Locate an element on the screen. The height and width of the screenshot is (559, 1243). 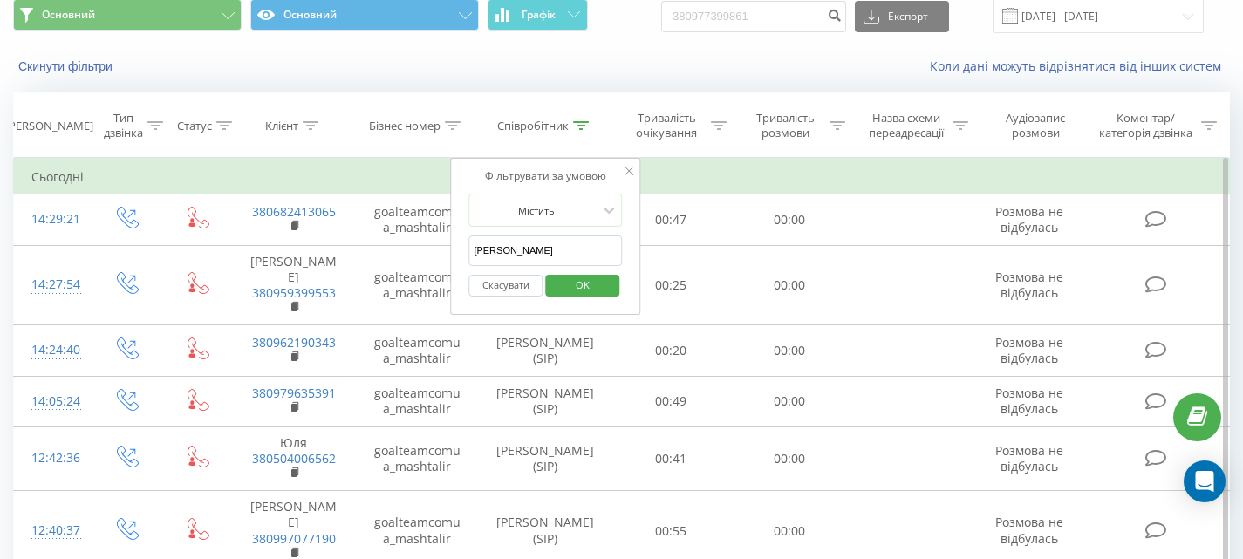
div: Співробітник is located at coordinates (533, 126).